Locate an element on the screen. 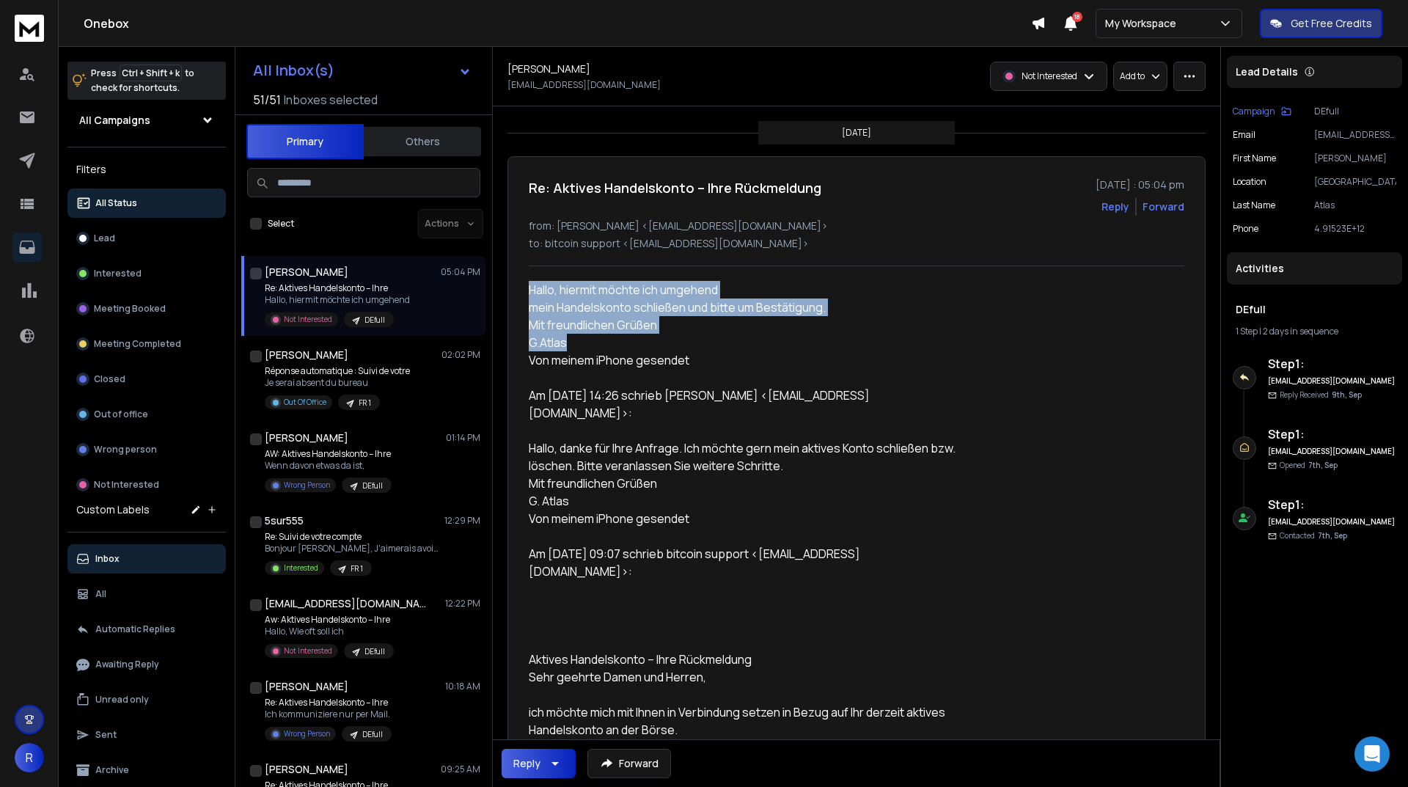 Image resolution: width=1408 pixels, height=787 pixels. label: Select is located at coordinates (281, 224).